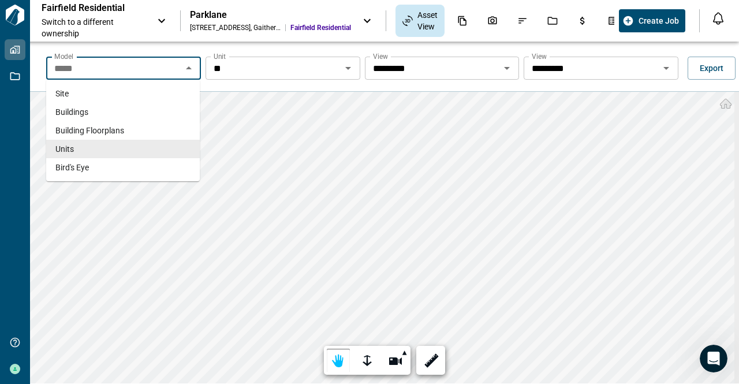  What do you see at coordinates (711, 68) in the screenshot?
I see `button: Export` at bounding box center [711, 68].